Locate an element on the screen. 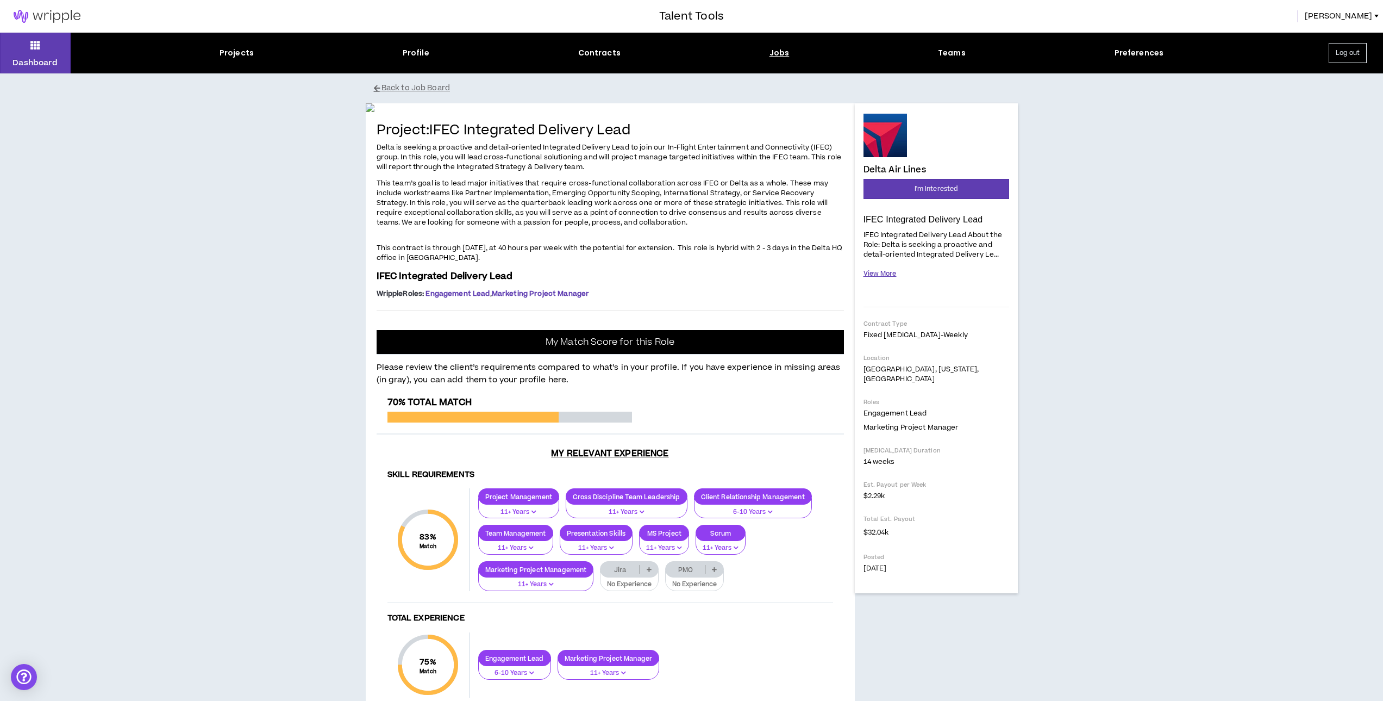  p: Jira is located at coordinates (620, 569).